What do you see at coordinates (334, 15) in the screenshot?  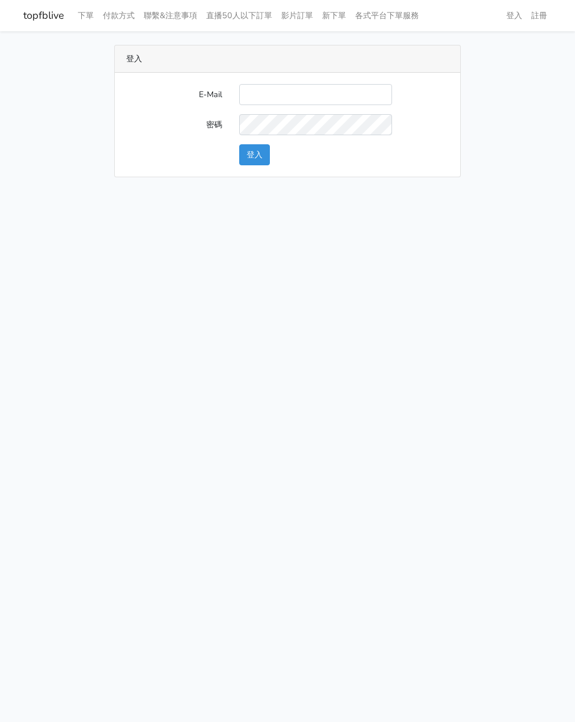 I see `a: 新下單` at bounding box center [334, 15].